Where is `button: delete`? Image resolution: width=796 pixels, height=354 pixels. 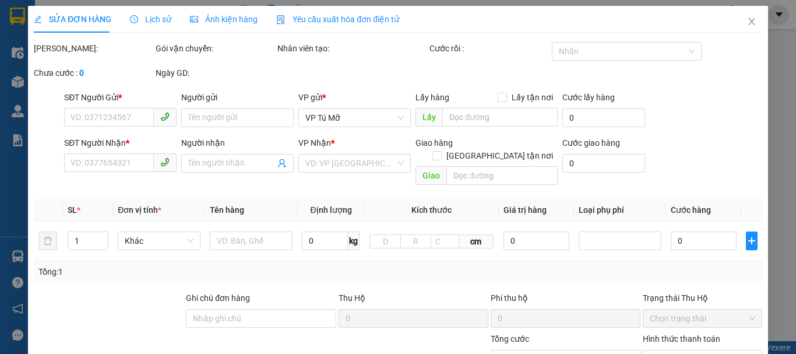 button: delete is located at coordinates (48, 241).